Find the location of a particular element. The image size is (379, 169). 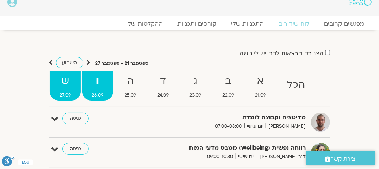

a: ג23.09 is located at coordinates (196, 86).